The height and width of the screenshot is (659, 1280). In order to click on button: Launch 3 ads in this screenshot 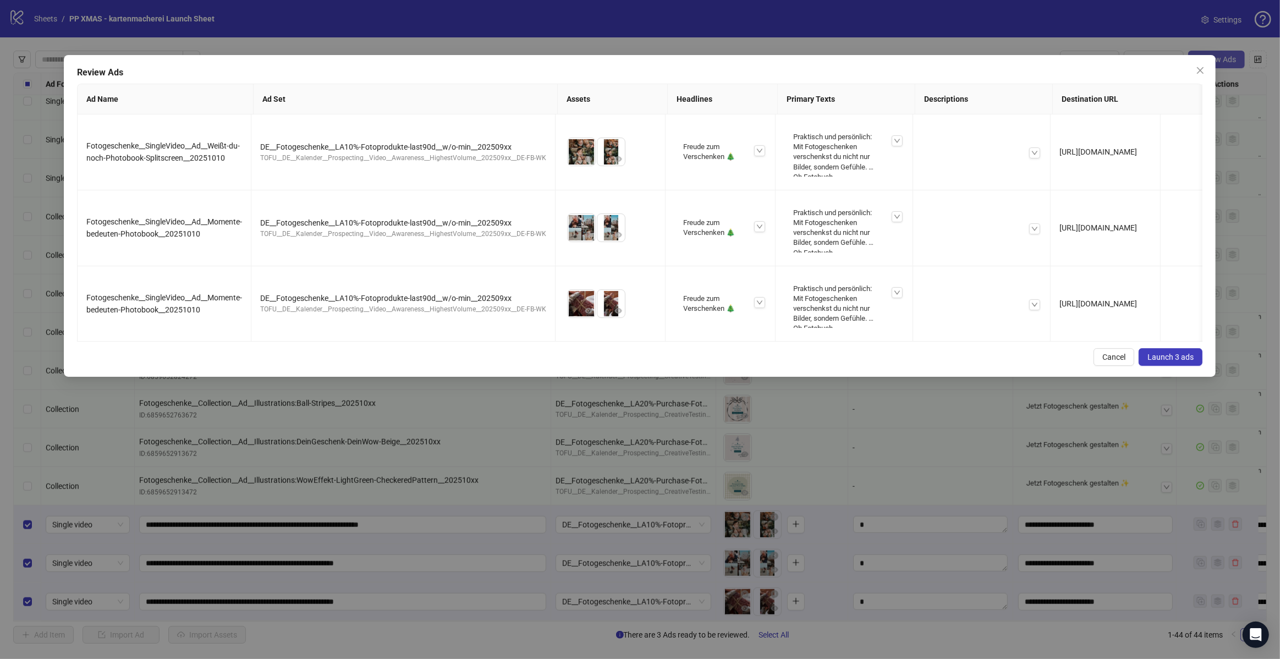, I will do `click(1171, 357)`.